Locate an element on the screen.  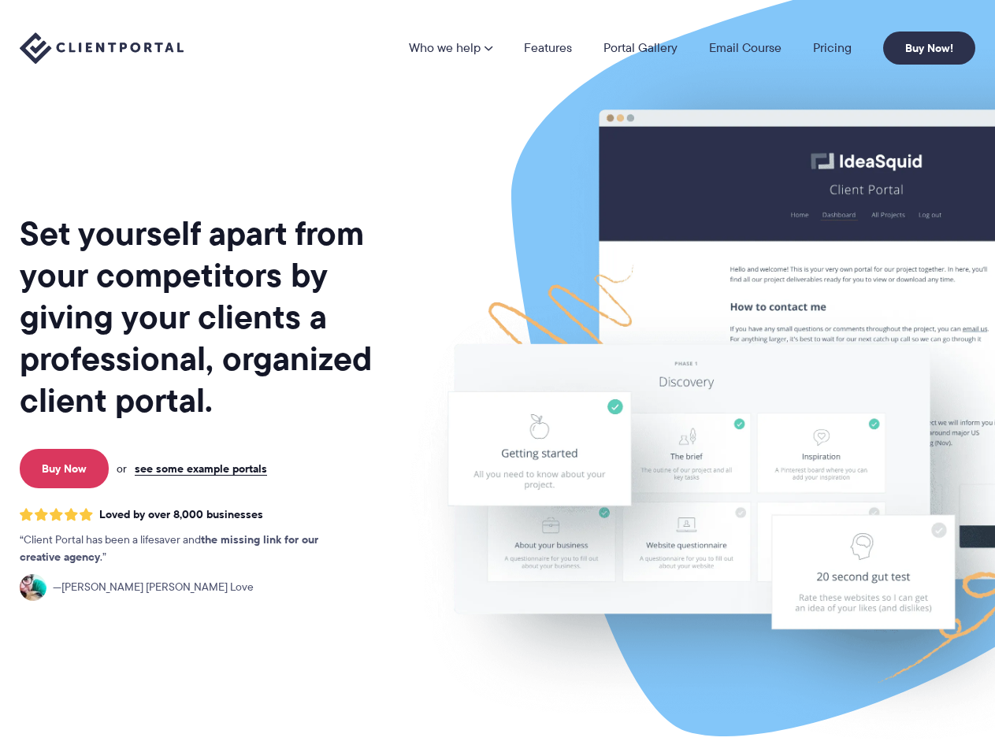
a: Who we help is located at coordinates (450, 48).